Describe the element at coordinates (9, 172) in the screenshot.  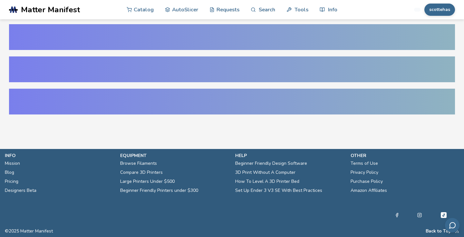
I see `a: Blog` at that location.